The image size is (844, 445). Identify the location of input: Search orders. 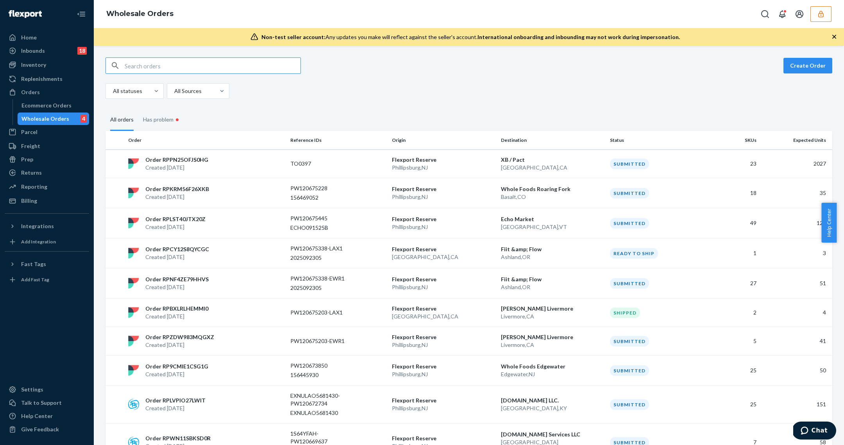
(213, 66).